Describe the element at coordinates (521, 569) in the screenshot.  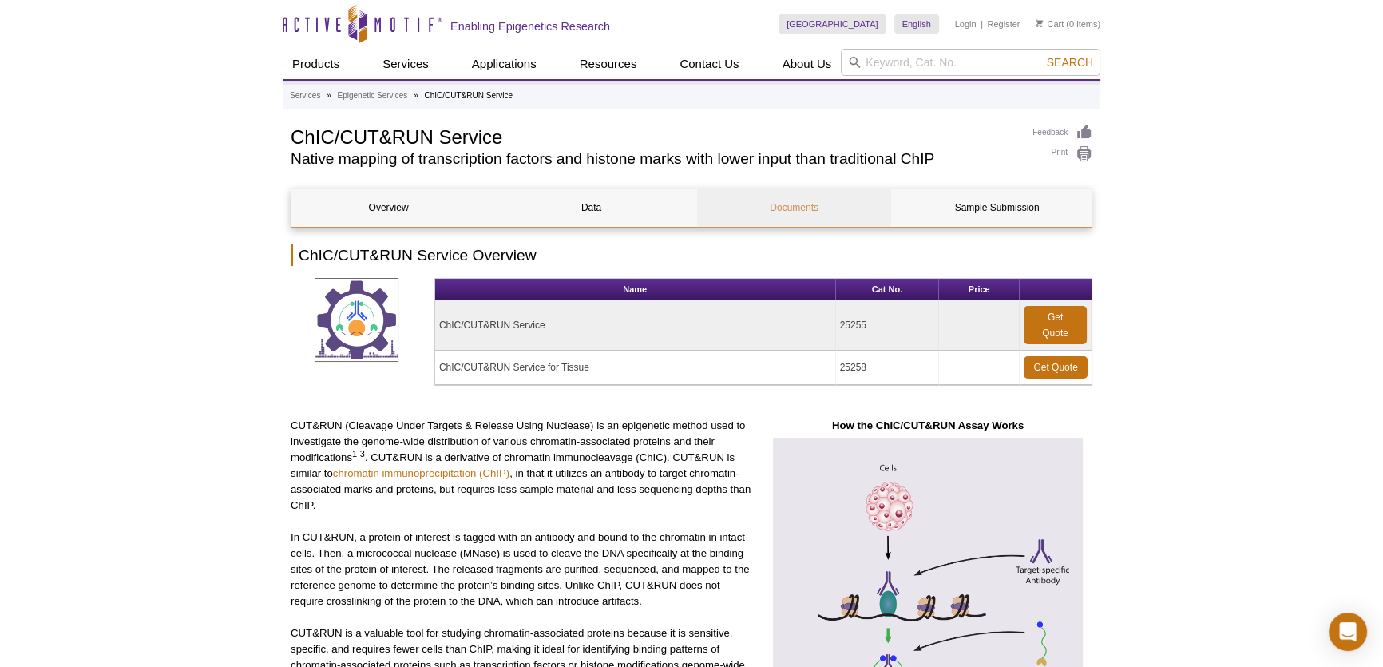
I see `p: In CUT&RUN, a protein of interest is tagged with an antibody and bound to the chromatin in intact...` at that location.